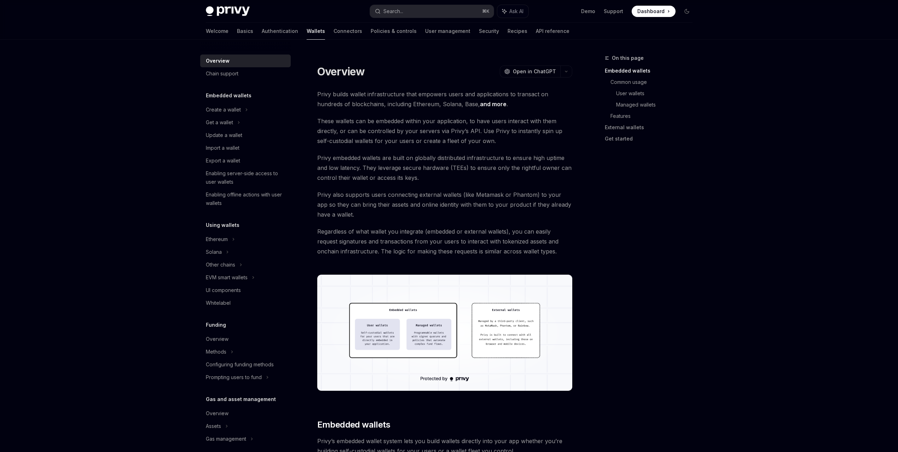 This screenshot has height=452, width=898. What do you see at coordinates (223, 290) in the screenshot?
I see `div: UI components` at bounding box center [223, 290].